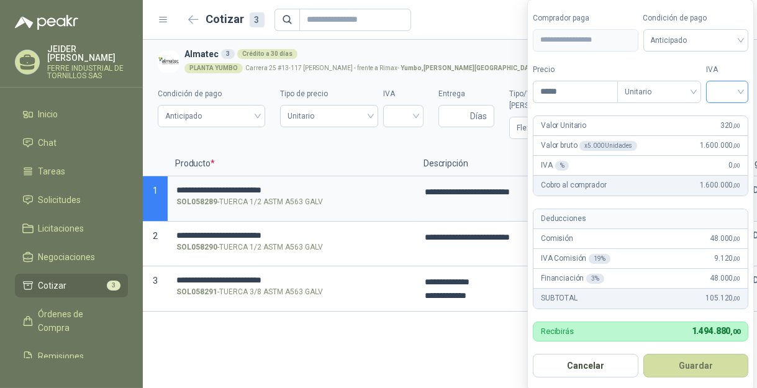  I want to click on label: Precio, so click(575, 70).